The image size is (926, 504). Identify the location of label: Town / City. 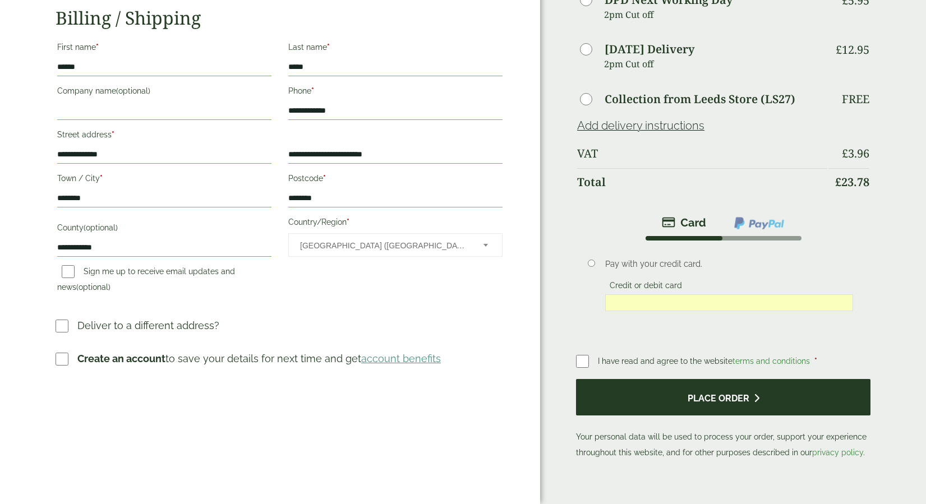
(164, 180).